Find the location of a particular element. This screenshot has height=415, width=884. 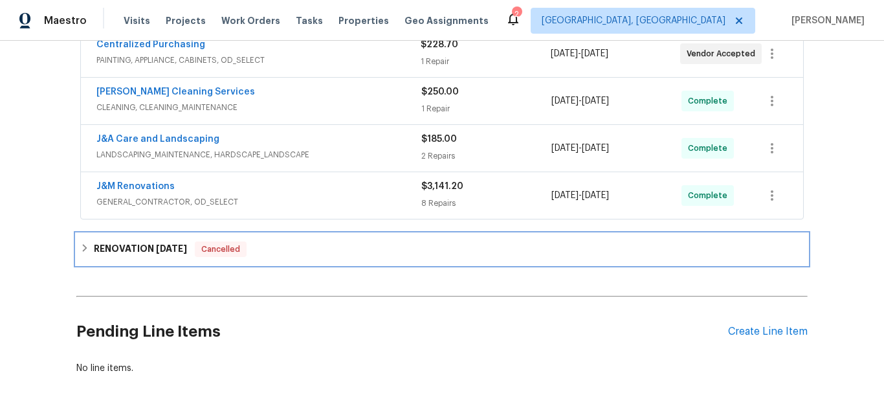

span: Maestro is located at coordinates (65, 21).